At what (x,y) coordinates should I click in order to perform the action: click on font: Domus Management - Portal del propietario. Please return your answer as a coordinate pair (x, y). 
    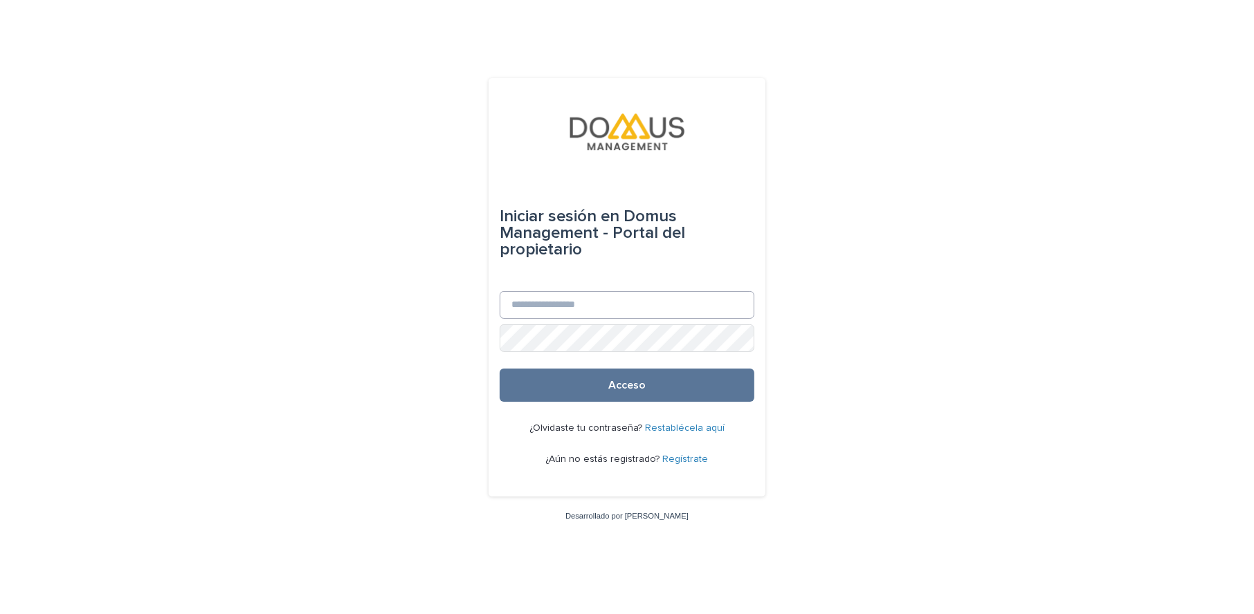
    Looking at the image, I should click on (592, 233).